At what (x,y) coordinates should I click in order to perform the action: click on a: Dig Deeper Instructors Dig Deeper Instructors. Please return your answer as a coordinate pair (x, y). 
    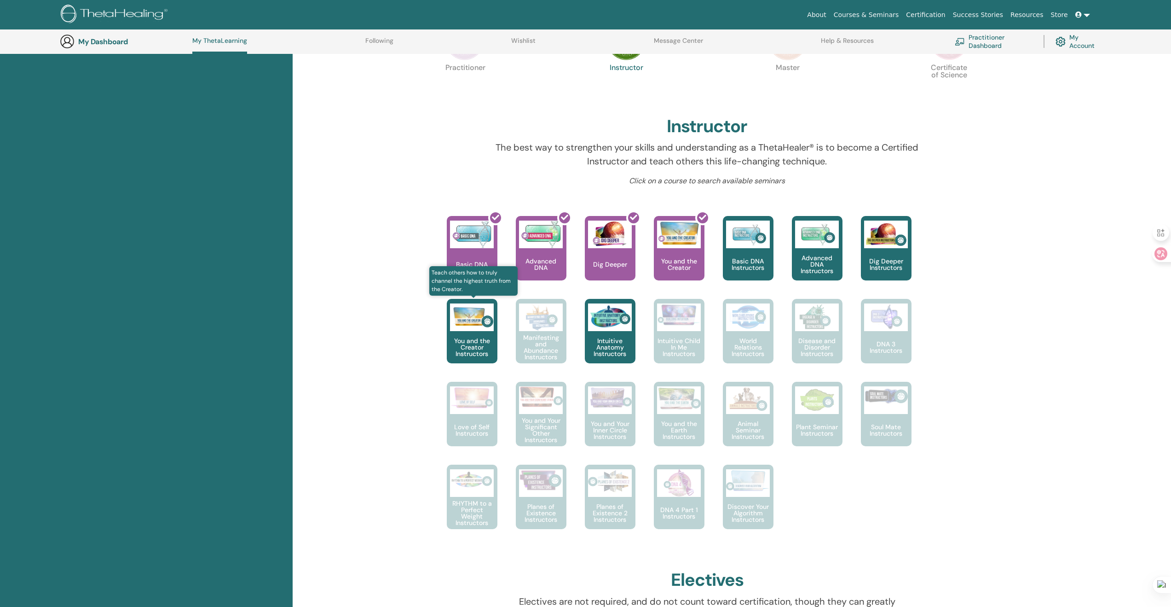
    Looking at the image, I should click on (886, 257).